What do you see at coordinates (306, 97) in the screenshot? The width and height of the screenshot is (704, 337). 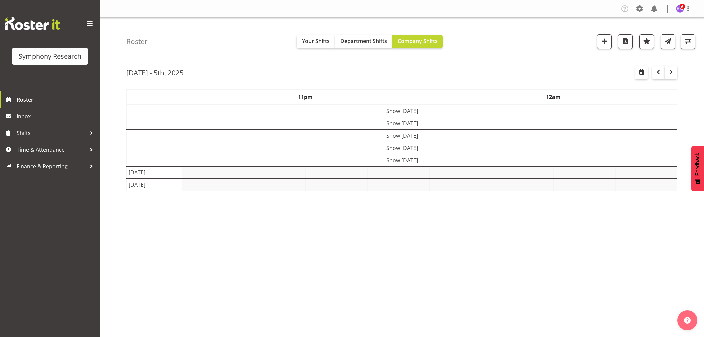 I see `th: 11pm` at bounding box center [306, 97].